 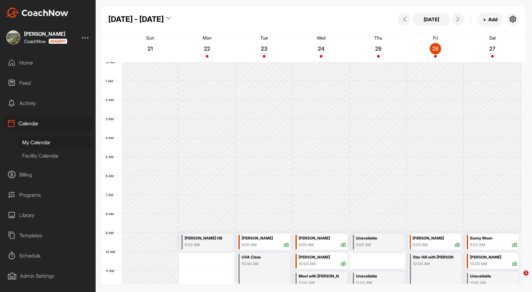 I want to click on div: Schedule, so click(x=48, y=256).